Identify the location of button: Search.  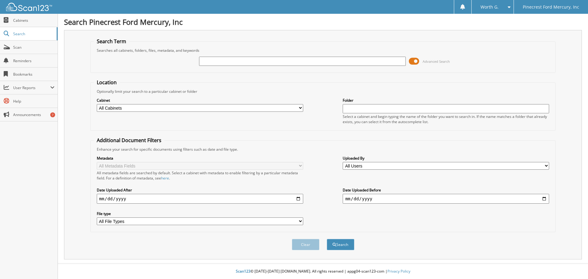
(340, 244).